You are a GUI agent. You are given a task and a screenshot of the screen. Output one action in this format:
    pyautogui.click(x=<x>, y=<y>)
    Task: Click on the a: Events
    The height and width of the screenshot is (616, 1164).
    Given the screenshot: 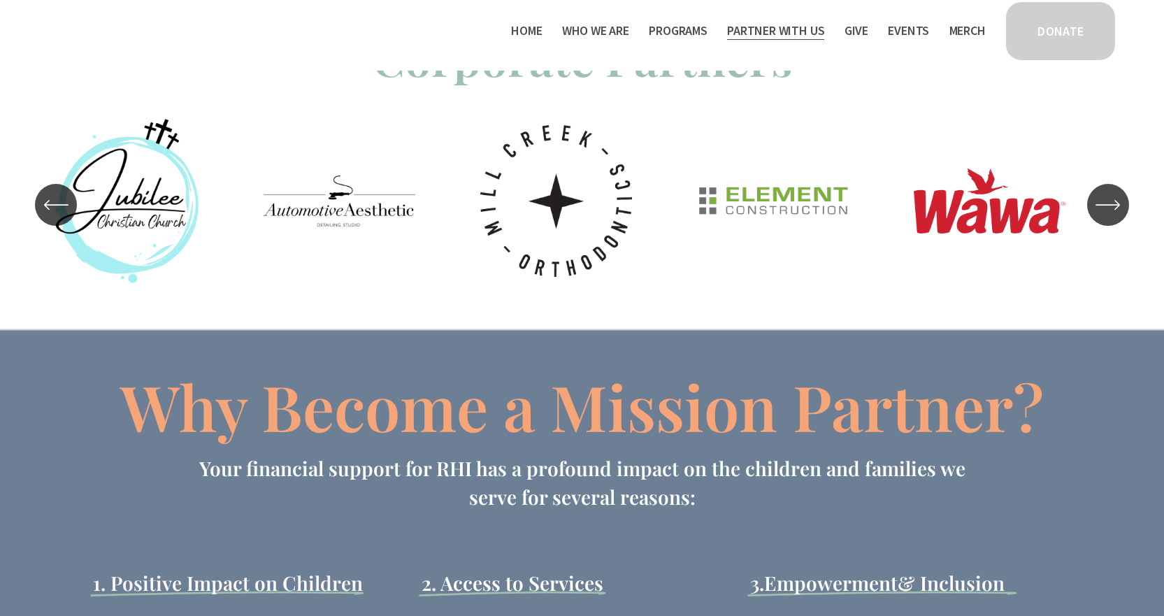 What is the action you would take?
    pyautogui.click(x=908, y=31)
    